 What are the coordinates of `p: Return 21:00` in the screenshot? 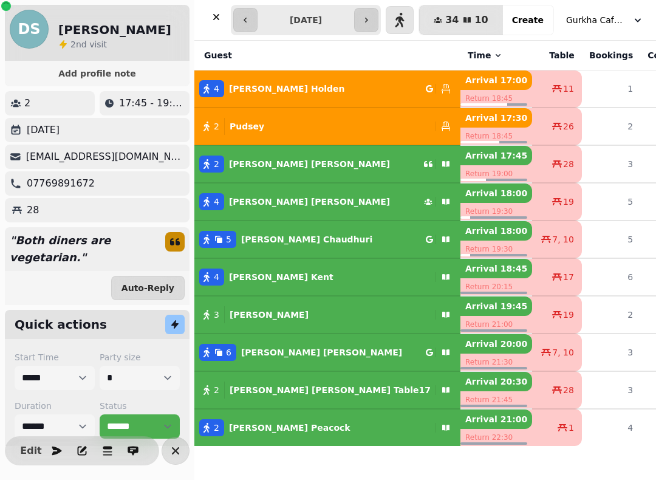 It's located at (496, 324).